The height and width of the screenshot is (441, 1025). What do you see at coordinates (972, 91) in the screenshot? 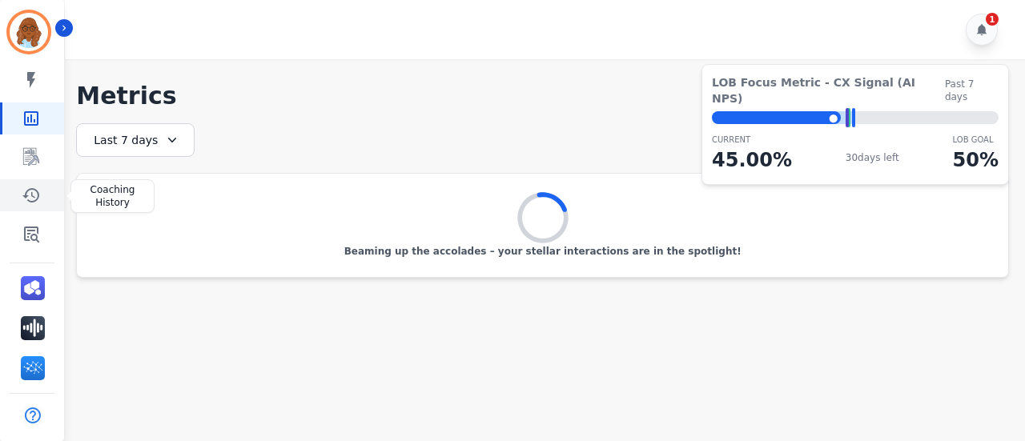
I see `span: Past 7 days` at bounding box center [972, 91].